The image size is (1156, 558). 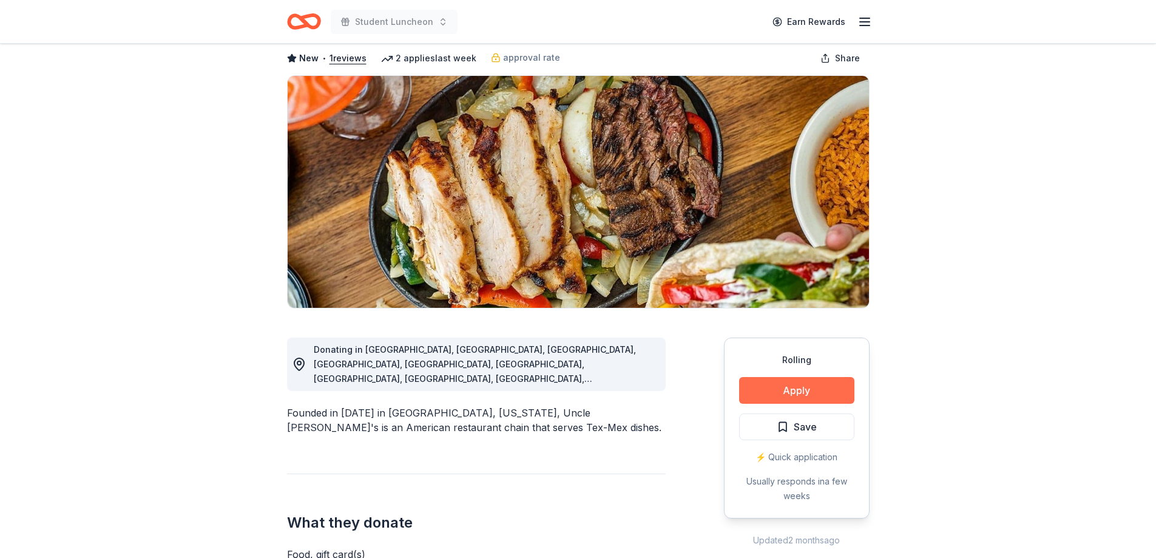 I want to click on span: Student Luncheon, so click(x=394, y=22).